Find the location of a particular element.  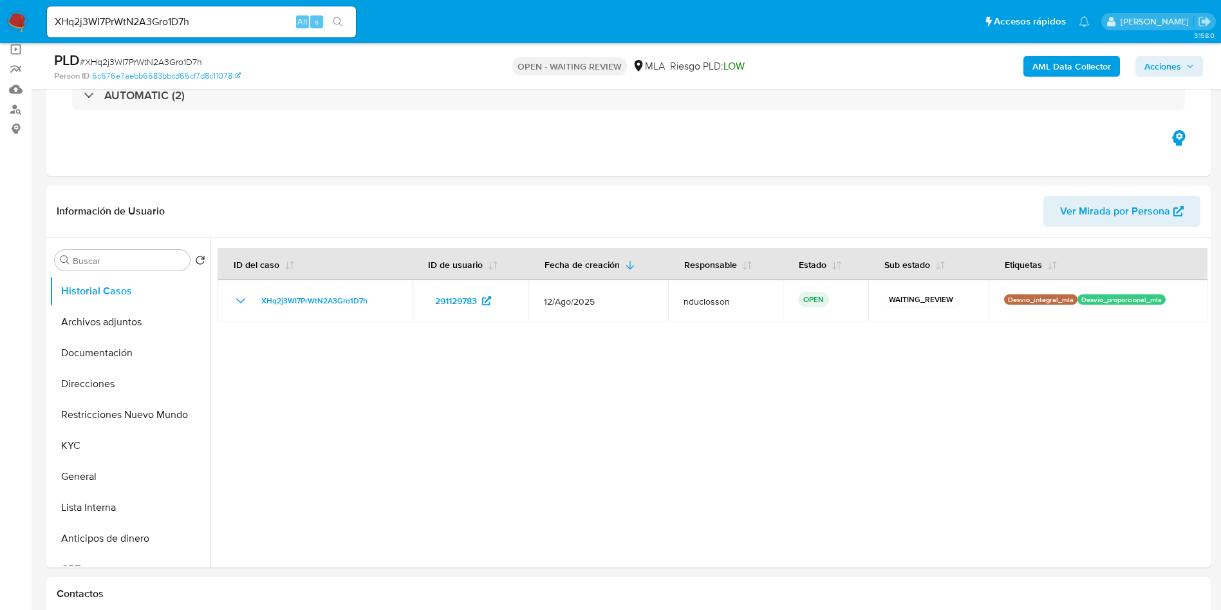

button: Restricciones Nuevo Mundo is located at coordinates (130, 415).